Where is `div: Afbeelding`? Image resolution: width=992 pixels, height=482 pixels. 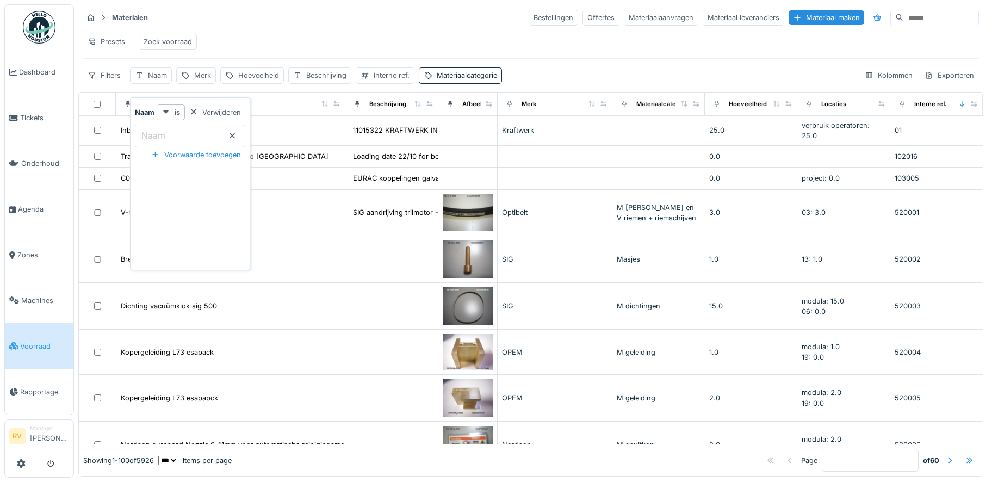
div: Afbeelding is located at coordinates (478, 104).